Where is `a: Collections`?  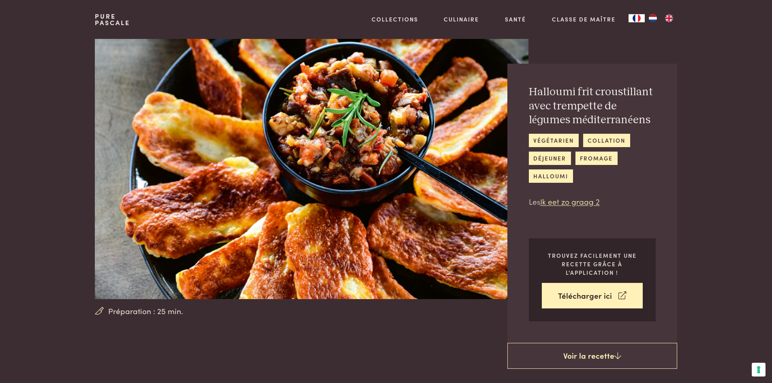 a: Collections is located at coordinates (395, 19).